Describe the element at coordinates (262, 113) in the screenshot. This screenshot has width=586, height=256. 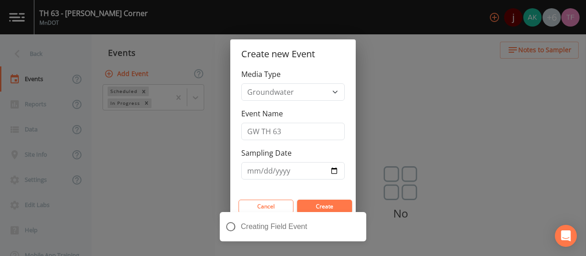
I see `label: Event Name` at that location.